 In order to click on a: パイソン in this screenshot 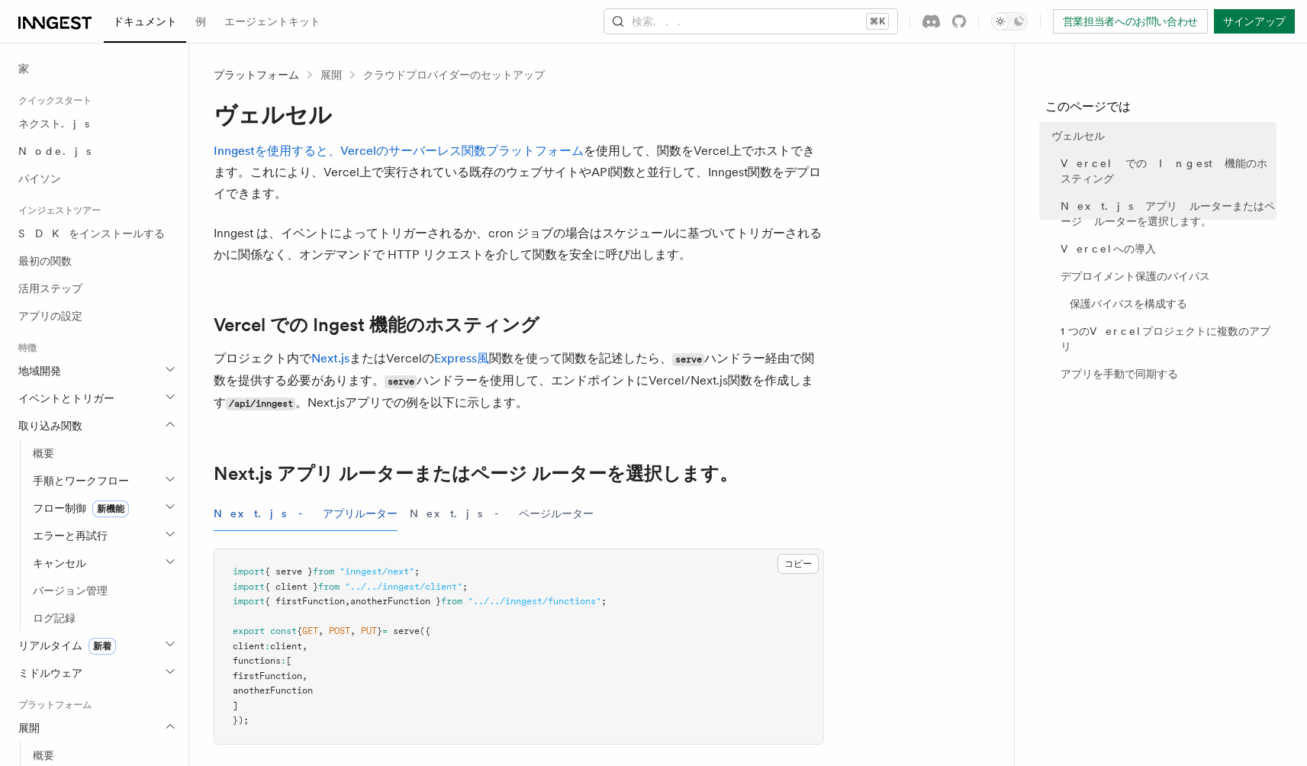, I will do `click(95, 179)`.